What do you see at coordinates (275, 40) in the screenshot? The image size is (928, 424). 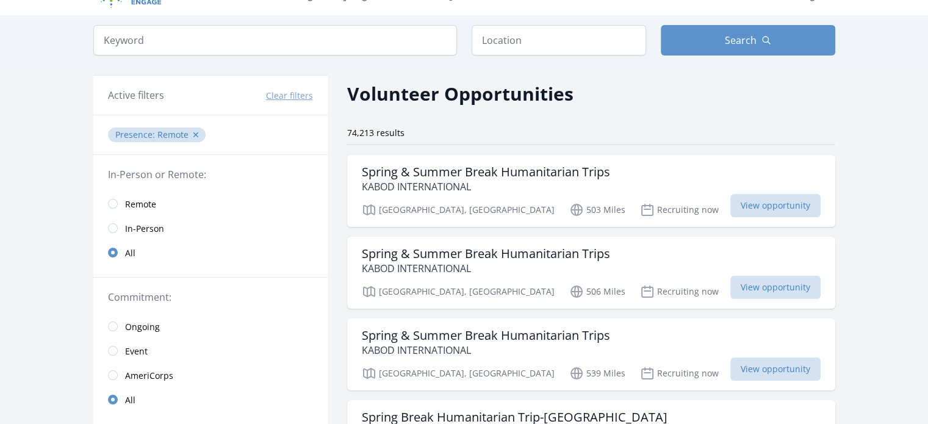 I see `input: Keyword` at bounding box center [275, 40].